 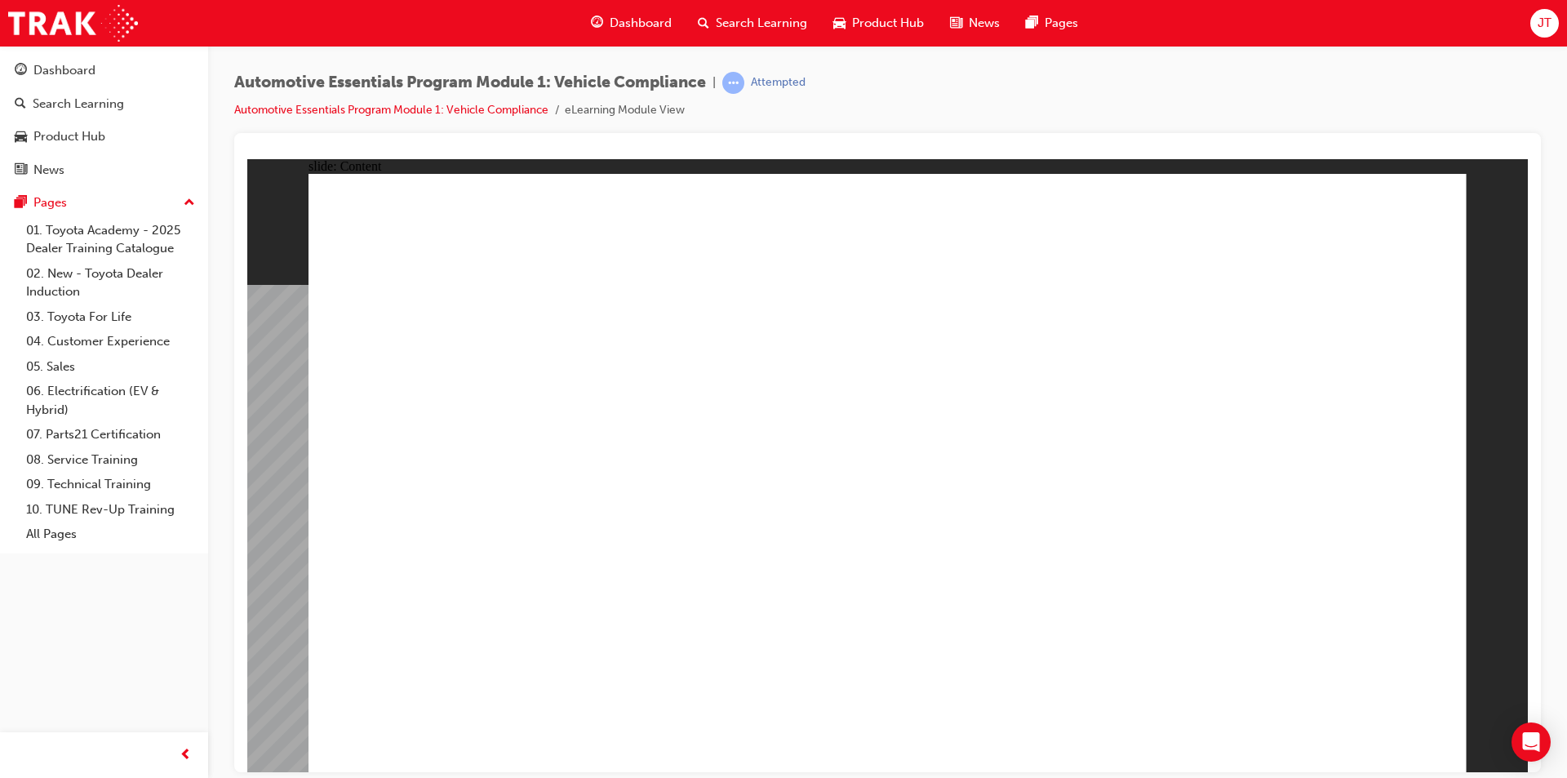 I want to click on a: 01. Toyota Academy - 2025 Dealer Training Catalogue, so click(x=110, y=239).